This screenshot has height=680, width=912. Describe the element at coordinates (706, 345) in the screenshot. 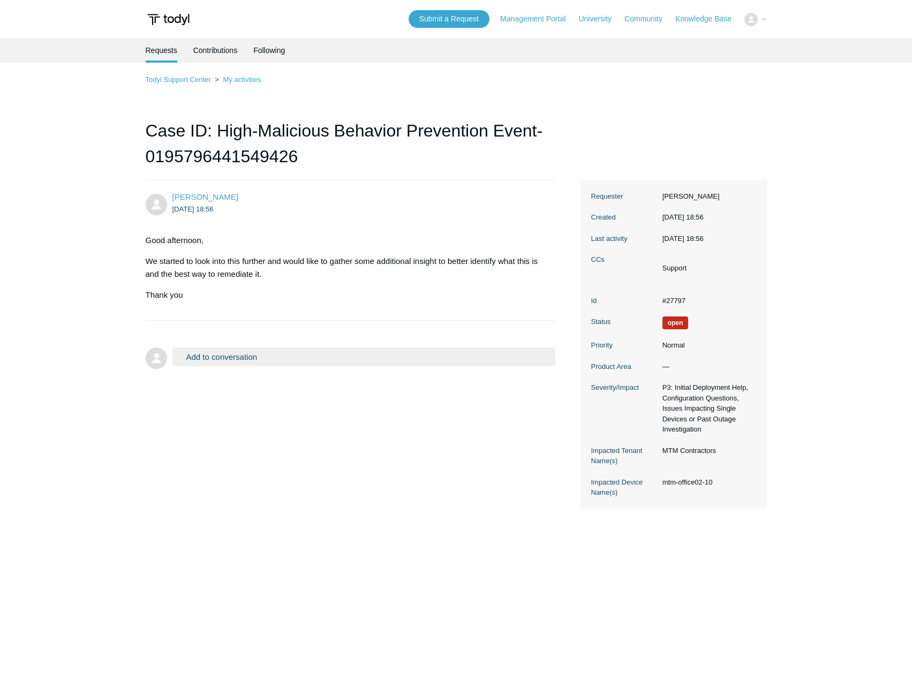

I see `dd: Normal` at that location.